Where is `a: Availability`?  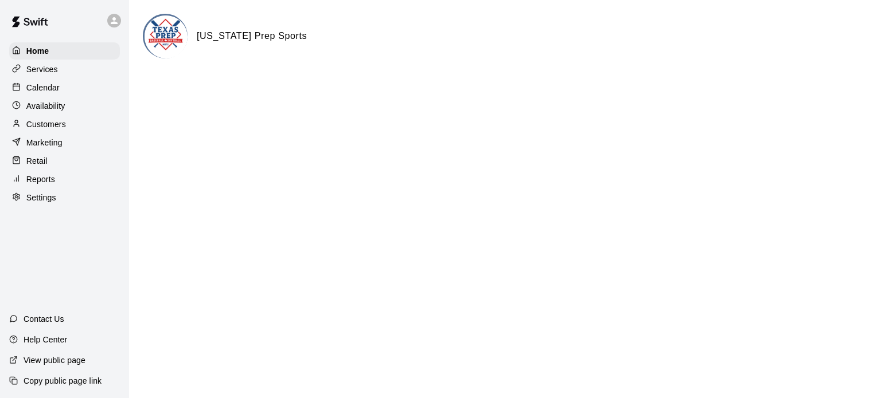 a: Availability is located at coordinates (64, 106).